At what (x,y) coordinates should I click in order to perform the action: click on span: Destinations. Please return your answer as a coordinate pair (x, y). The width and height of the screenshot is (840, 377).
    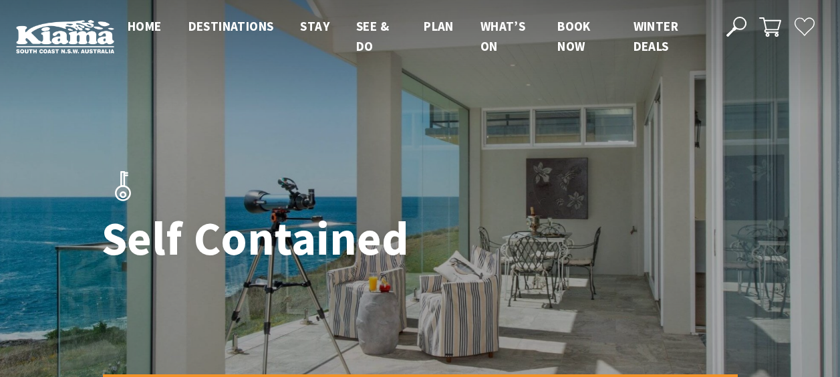
    Looking at the image, I should click on (231, 26).